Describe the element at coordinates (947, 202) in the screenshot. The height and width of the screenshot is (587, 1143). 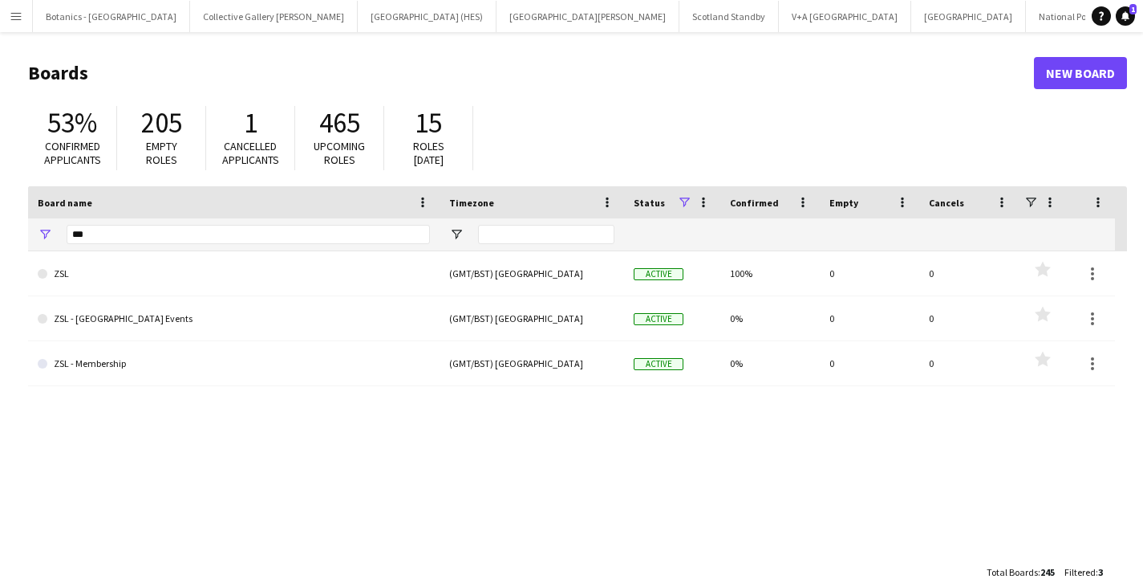
I see `span: Cancels` at that location.